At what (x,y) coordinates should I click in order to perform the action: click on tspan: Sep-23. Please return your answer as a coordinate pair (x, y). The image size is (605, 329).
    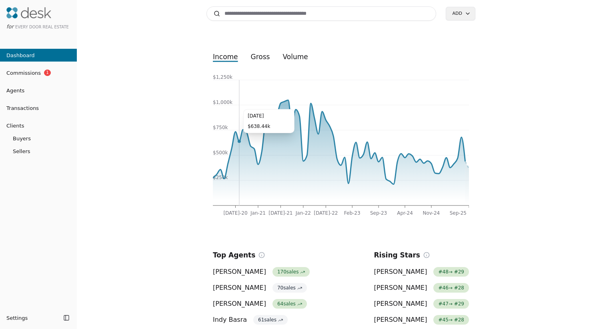
    Looking at the image, I should click on (379, 213).